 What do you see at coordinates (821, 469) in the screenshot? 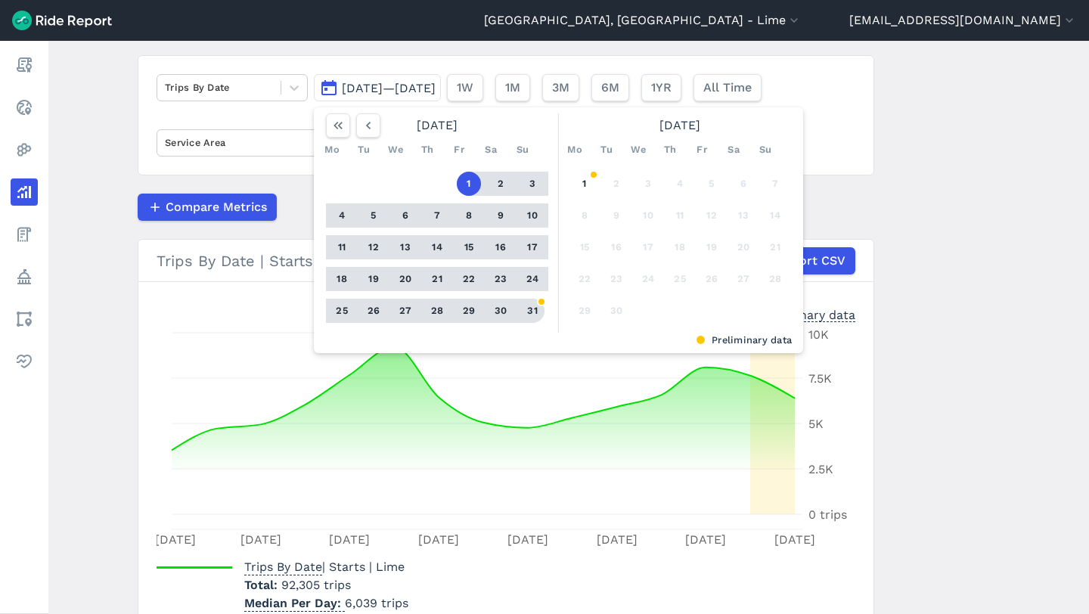
I see `tspan: 2.5K` at bounding box center [821, 469].